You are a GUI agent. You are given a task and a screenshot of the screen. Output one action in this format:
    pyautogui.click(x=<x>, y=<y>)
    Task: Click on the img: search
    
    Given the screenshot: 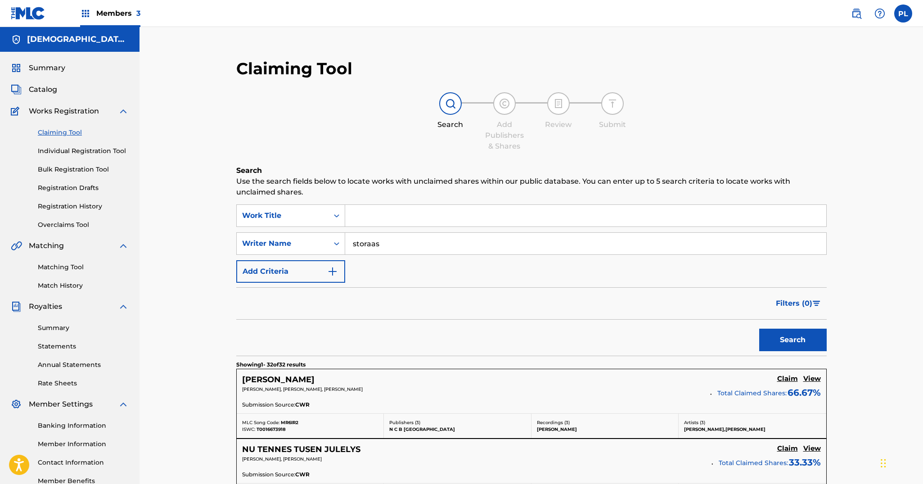 What is the action you would take?
    pyautogui.click(x=856, y=13)
    